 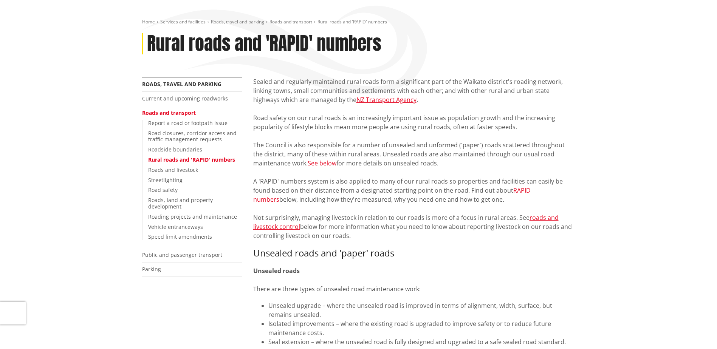 What do you see at coordinates (192, 160) in the screenshot?
I see `a: Rural roads and 'RAPID' numbers` at bounding box center [192, 160].